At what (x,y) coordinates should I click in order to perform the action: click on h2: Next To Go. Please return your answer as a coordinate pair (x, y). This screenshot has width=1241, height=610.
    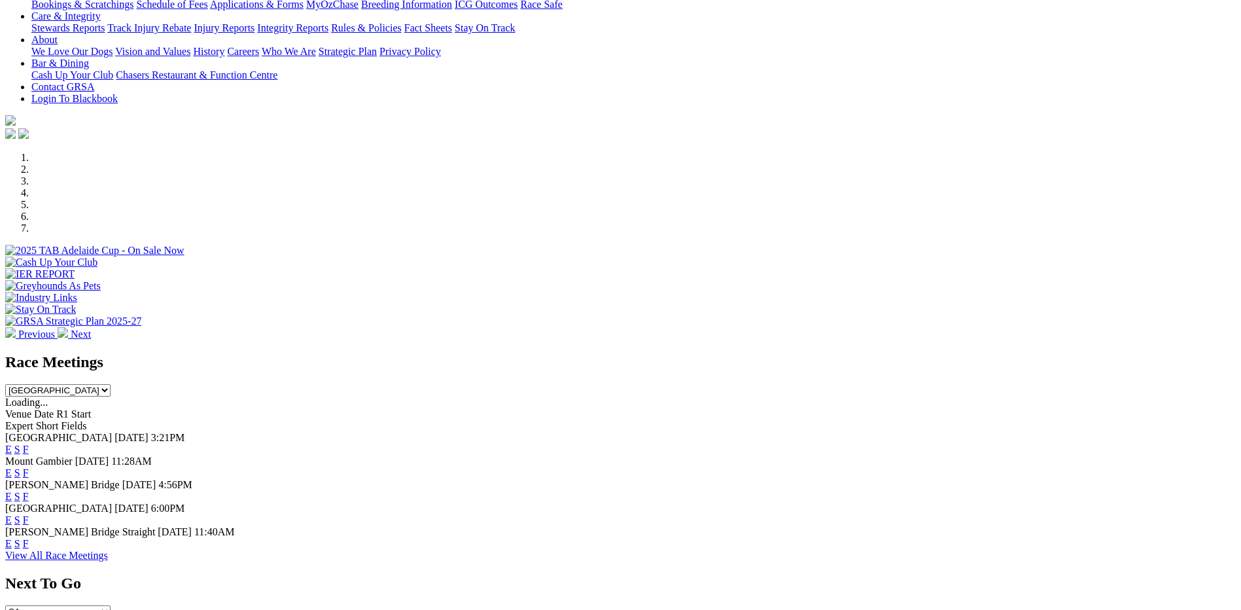
    Looking at the image, I should click on (620, 583).